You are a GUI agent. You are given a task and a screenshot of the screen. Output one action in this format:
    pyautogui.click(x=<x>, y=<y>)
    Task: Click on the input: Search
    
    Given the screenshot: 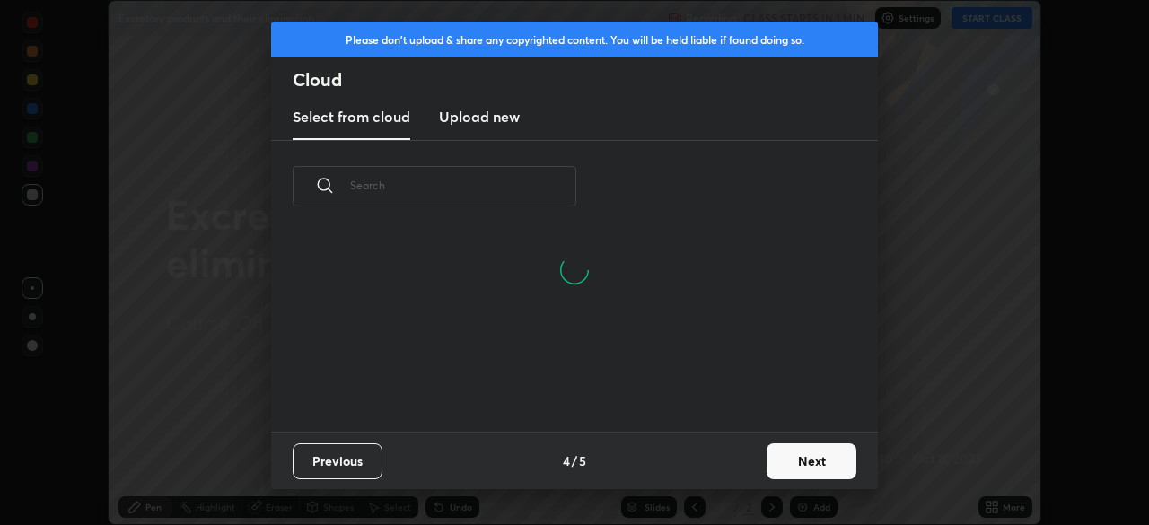 What is the action you would take?
    pyautogui.click(x=463, y=185)
    